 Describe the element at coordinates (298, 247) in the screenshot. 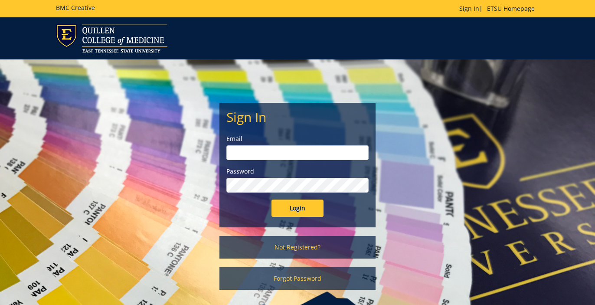

I see `a: Not Registered?` at that location.